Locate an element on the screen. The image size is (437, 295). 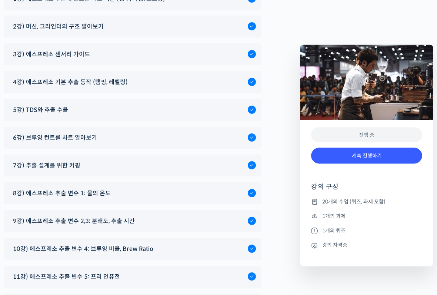
span: 8강) 에스프레소 추출 변수 1: 물의 온도 is located at coordinates (62, 194).